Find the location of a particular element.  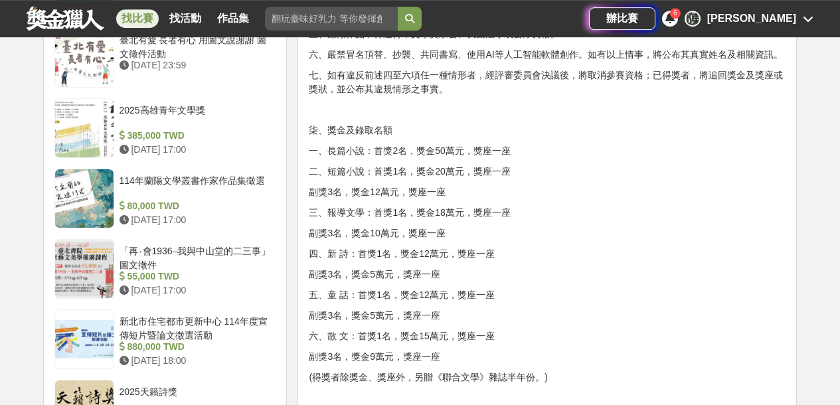

a: 找比賽 is located at coordinates (137, 19).